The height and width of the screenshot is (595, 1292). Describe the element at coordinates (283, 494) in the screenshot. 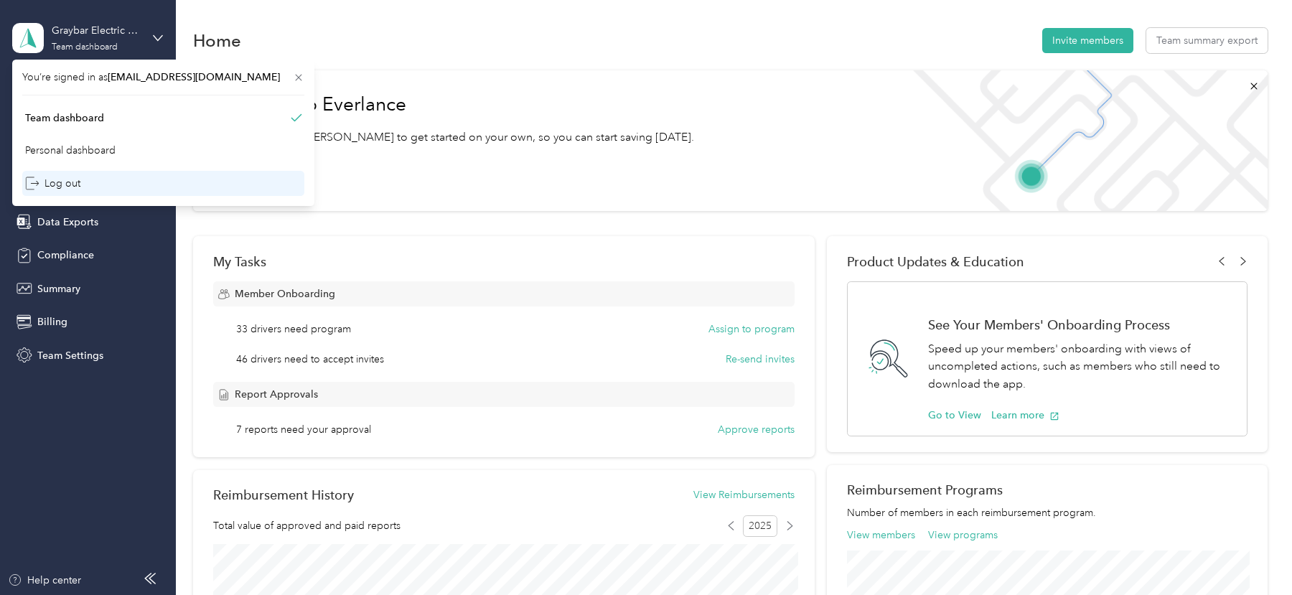

I see `h2: Reimbursement History` at that location.